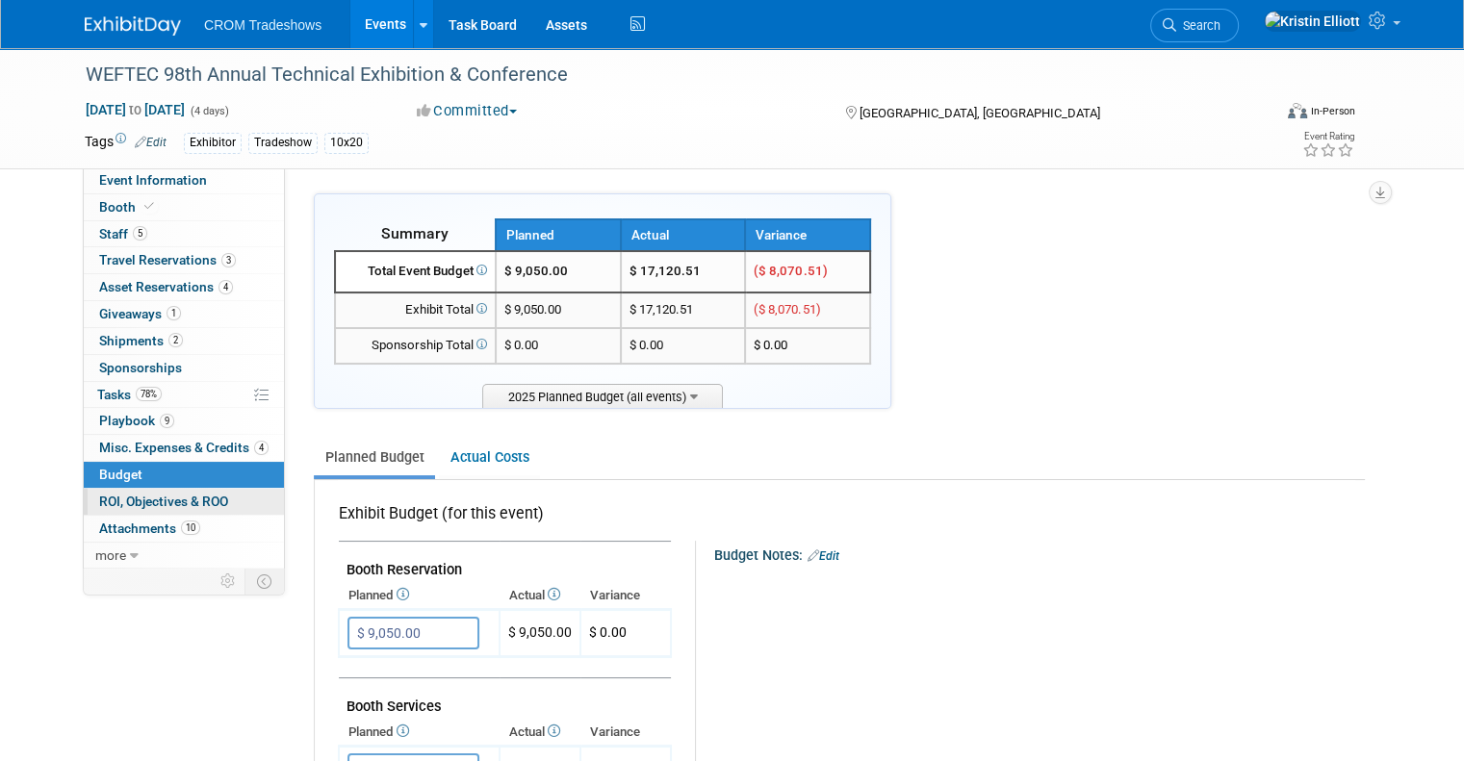 Image resolution: width=1464 pixels, height=761 pixels. Describe the element at coordinates (184, 421) in the screenshot. I see `a: Playbook9` at that location.